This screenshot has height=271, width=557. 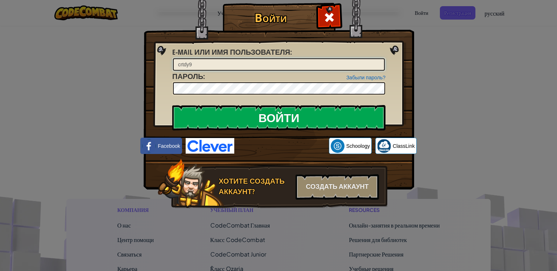 What do you see at coordinates (358, 146) in the screenshot?
I see `span: Schoology` at bounding box center [358, 146].